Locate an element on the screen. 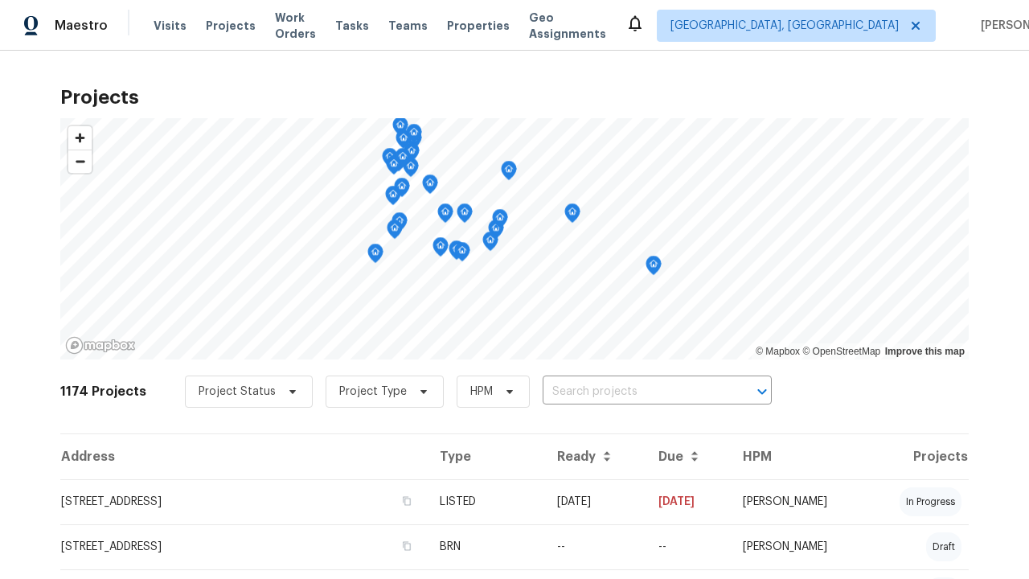 This screenshot has height=579, width=1029. div: in progress is located at coordinates (931, 502).